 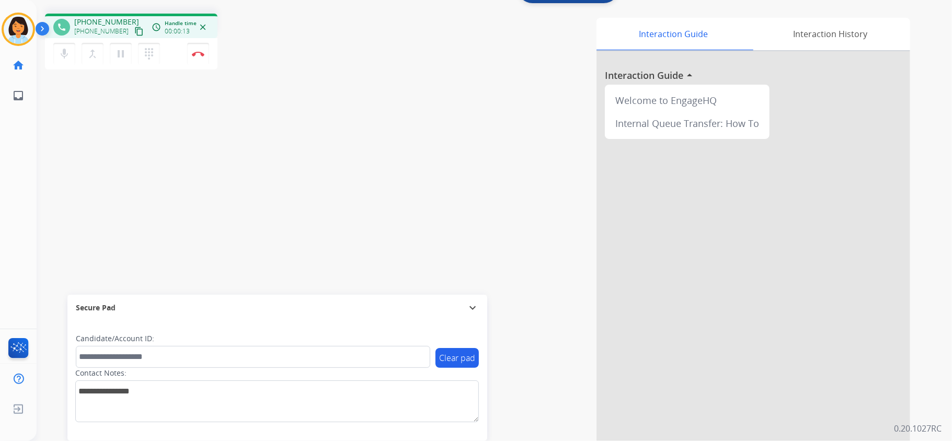 I want to click on mat-icon: content_copy, so click(x=139, y=31).